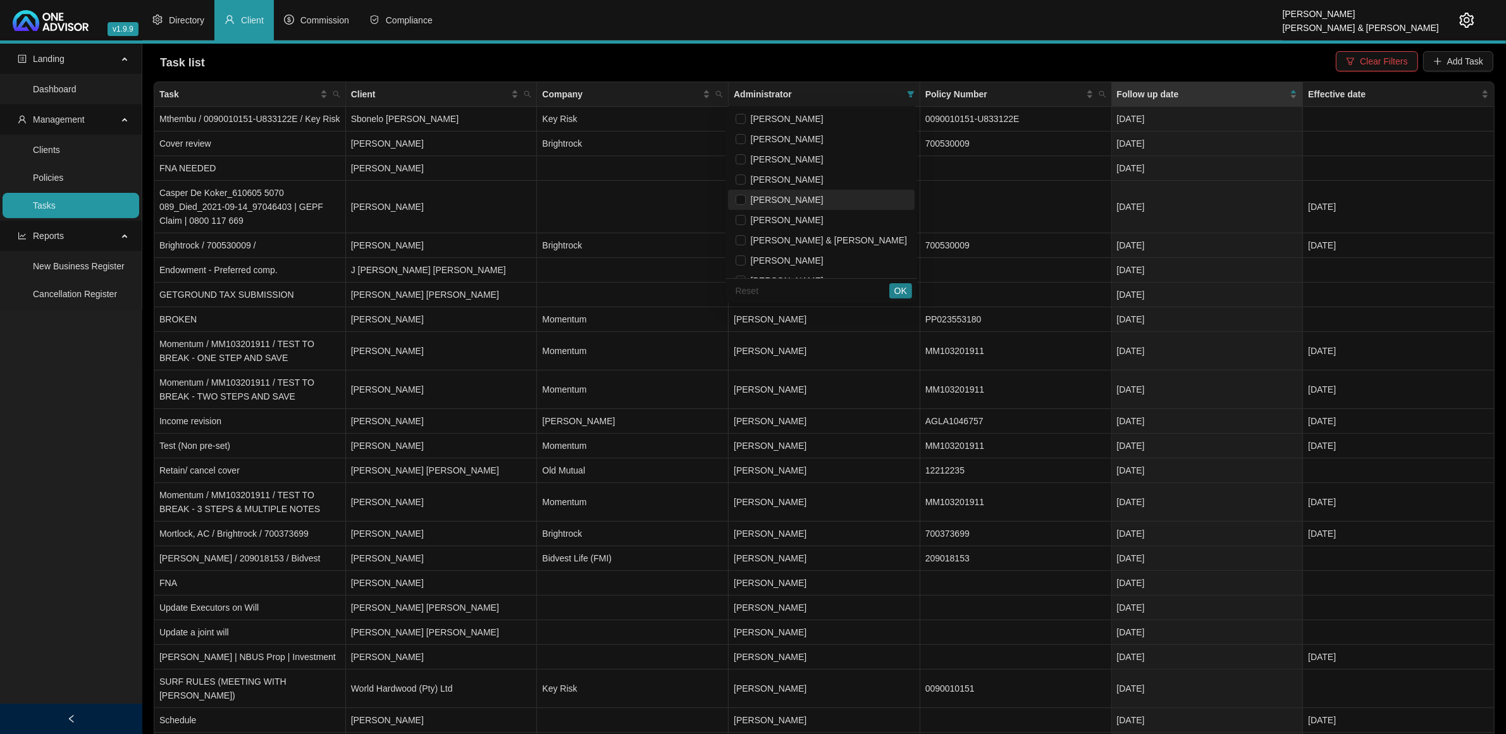  Describe the element at coordinates (901, 291) in the screenshot. I see `span: OK` at that location.